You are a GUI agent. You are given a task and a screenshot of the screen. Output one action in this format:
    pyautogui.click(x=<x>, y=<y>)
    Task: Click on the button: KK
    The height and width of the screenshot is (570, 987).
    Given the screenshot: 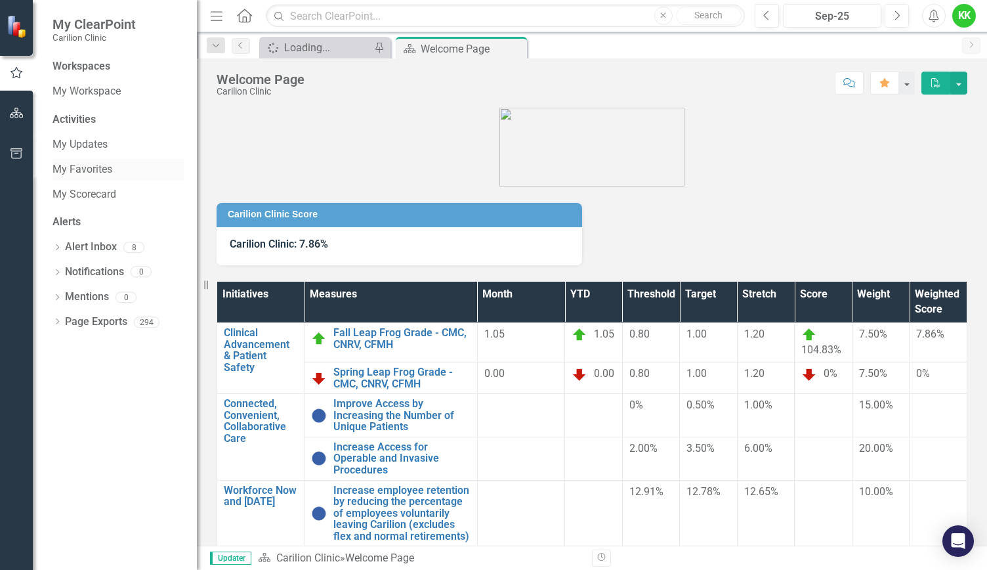 What is the action you would take?
    pyautogui.click(x=964, y=16)
    